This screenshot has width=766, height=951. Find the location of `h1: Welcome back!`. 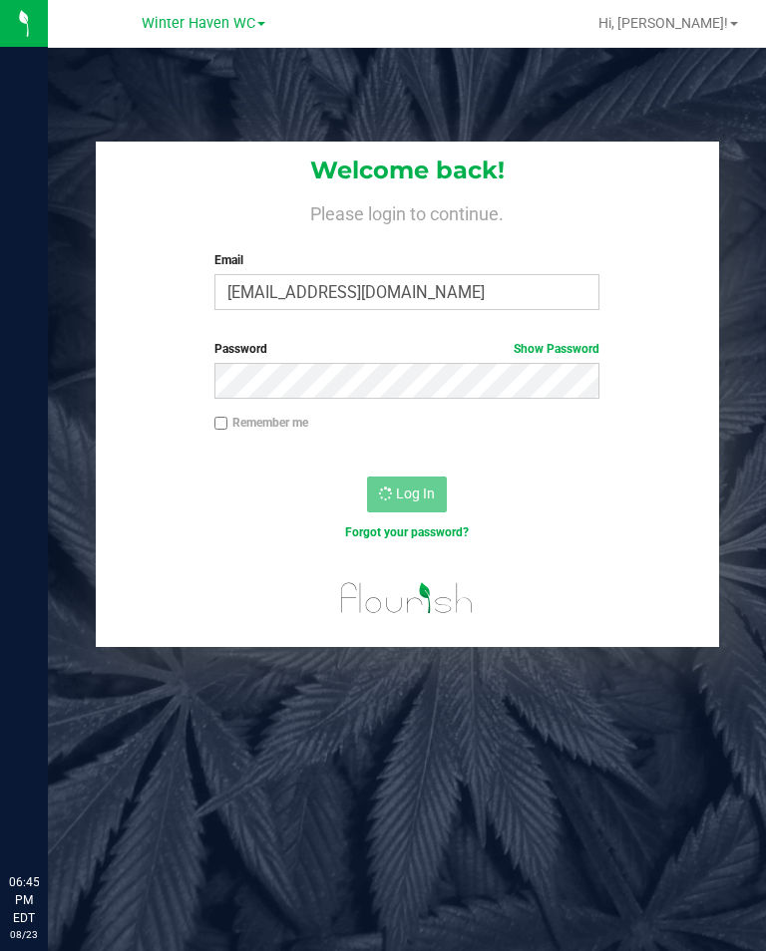

h1: Welcome back! is located at coordinates (407, 171).